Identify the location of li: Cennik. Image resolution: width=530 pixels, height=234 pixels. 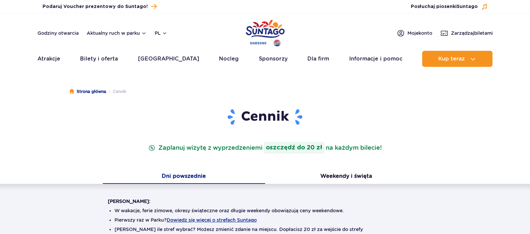
(116, 92).